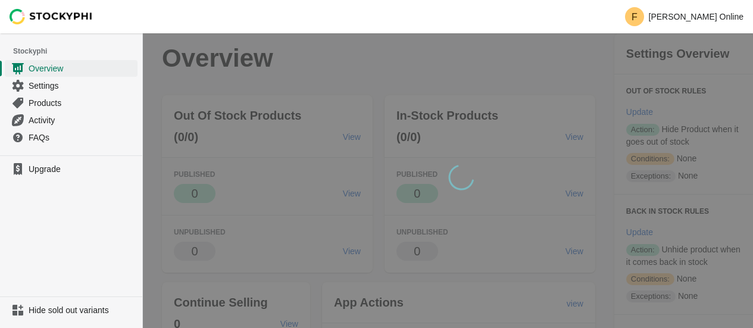 This screenshot has width=753, height=328. Describe the element at coordinates (71, 137) in the screenshot. I see `a: FAQs` at that location.